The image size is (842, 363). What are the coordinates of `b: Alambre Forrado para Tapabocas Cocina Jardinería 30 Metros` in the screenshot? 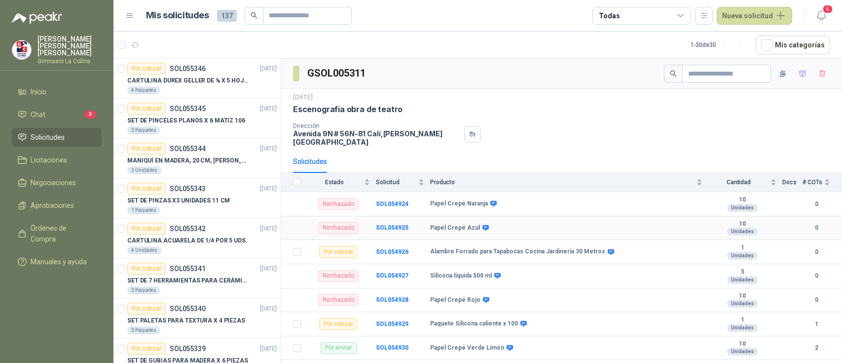 It's located at (517, 252).